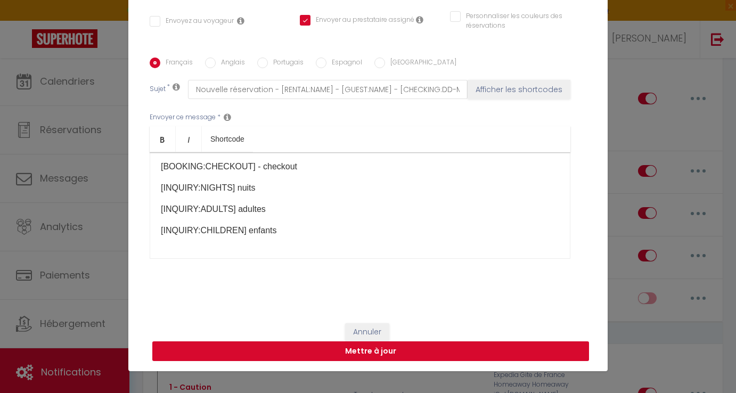 The image size is (736, 393). Describe the element at coordinates (371, 352) in the screenshot. I see `button: Mettre à jour` at that location.